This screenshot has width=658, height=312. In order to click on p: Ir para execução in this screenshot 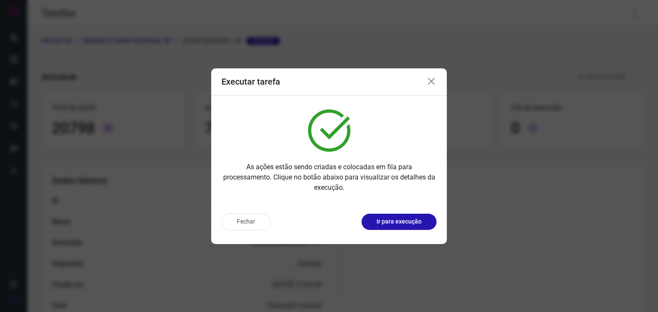, I will do `click(399, 222)`.